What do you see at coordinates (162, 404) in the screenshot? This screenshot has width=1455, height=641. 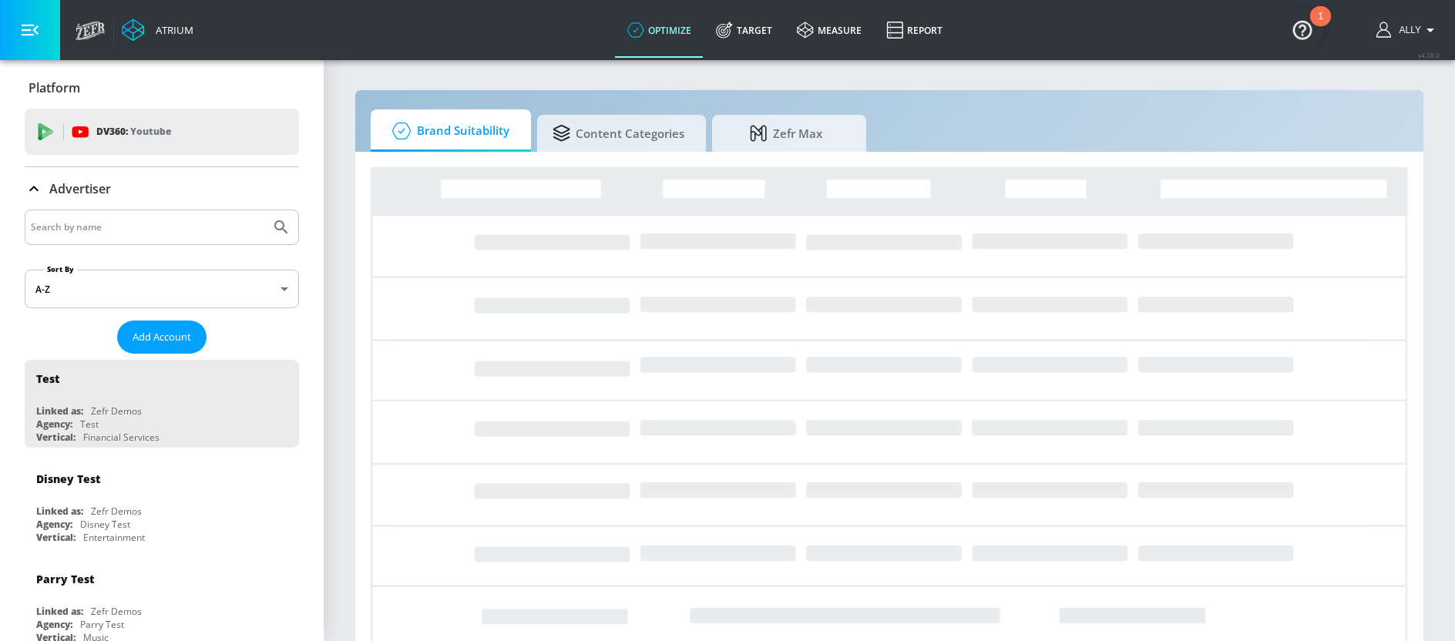 I see `div: TestLinked as:Zefr DemosAgency:TestVertical:Financial Services` at bounding box center [162, 404].